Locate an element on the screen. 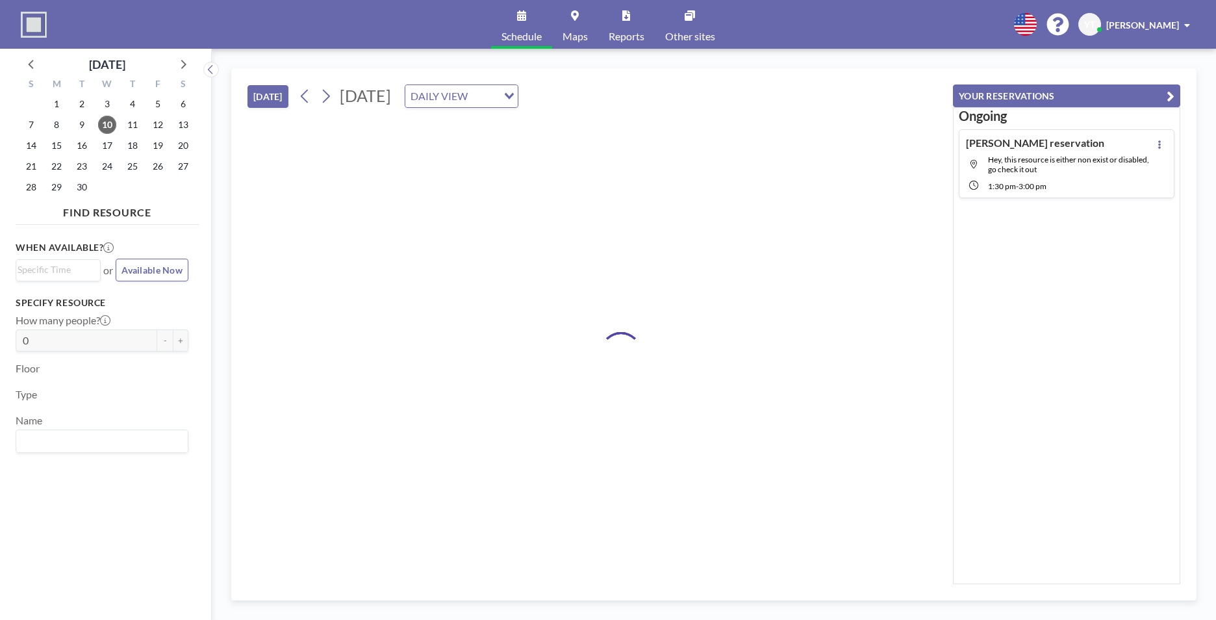 The width and height of the screenshot is (1216, 620). span: Thursday, September 11, 2025 is located at coordinates (133, 125).